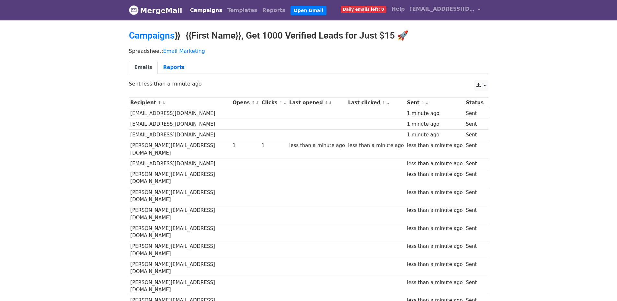 The width and height of the screenshot is (617, 301). What do you see at coordinates (308, 10) in the screenshot?
I see `a: Open Gmail` at bounding box center [308, 10].